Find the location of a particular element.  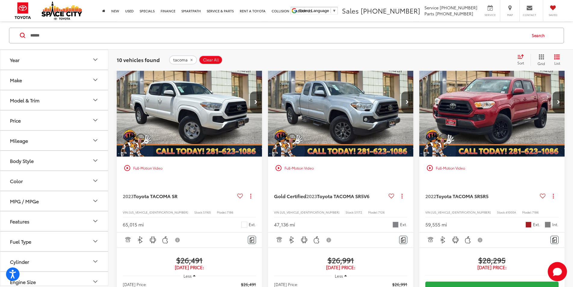

span: Toyota TACOMA SR is located at coordinates (458, 196).